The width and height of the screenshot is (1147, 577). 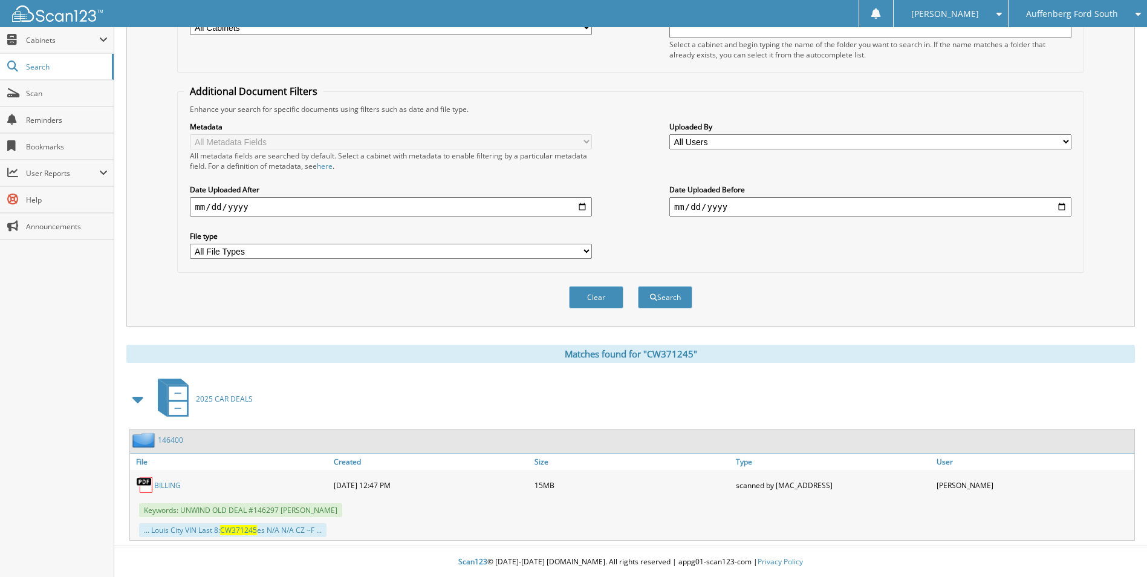 What do you see at coordinates (1072, 14) in the screenshot?
I see `span: Auffenberg Ford South` at bounding box center [1072, 14].